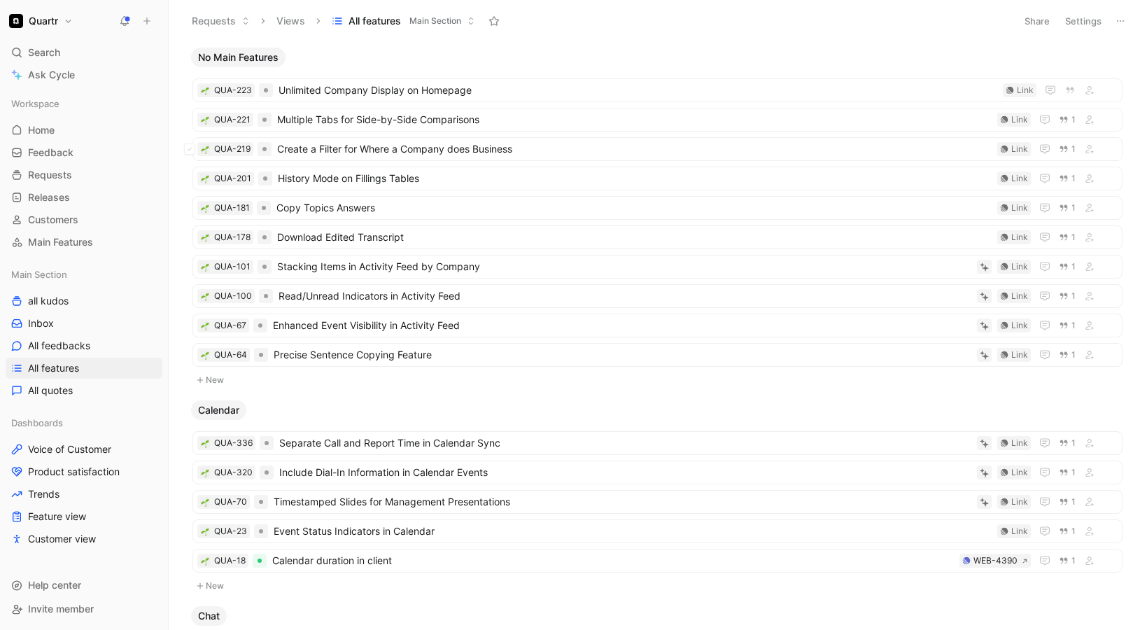  I want to click on a: 🌱QUA-336Separate Call and Report Time in Calendar SyncLink1, so click(657, 443).